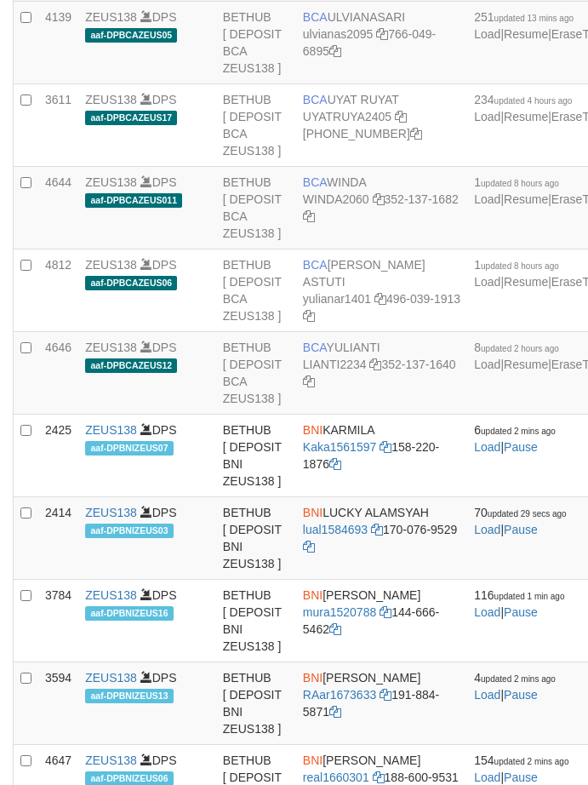  I want to click on a: Copy 7660496895 to clipboard, so click(336, 51).